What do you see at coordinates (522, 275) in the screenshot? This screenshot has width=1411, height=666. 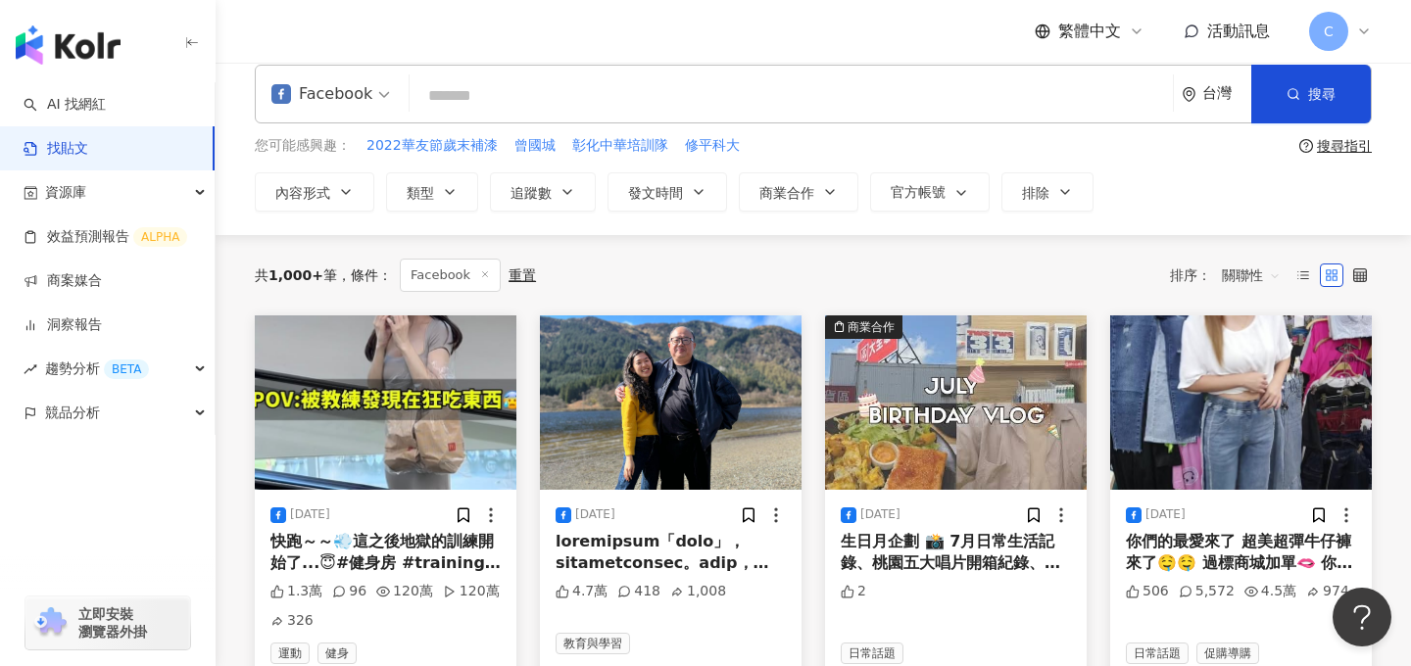 I see `div: 重置` at bounding box center [522, 275].